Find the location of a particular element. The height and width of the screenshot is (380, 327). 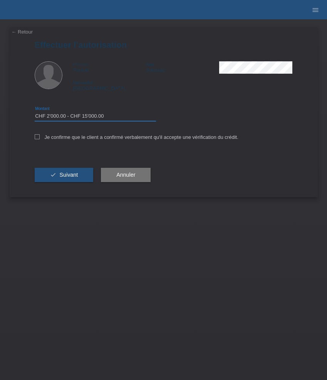

div: Saussaz is located at coordinates (183, 67).